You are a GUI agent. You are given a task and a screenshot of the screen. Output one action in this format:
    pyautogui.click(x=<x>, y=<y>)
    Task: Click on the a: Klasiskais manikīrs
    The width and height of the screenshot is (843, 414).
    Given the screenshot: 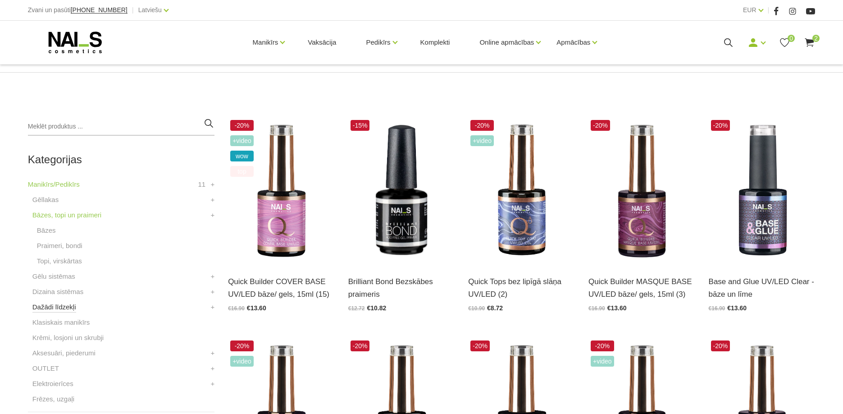 What is the action you would take?
    pyautogui.click(x=61, y=322)
    